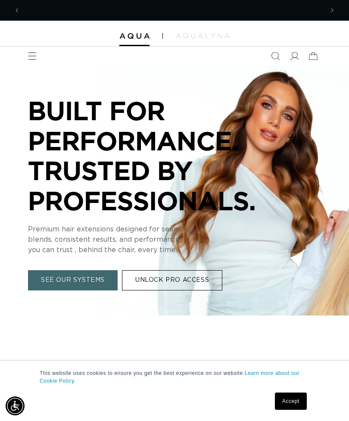  What do you see at coordinates (157, 230) in the screenshot?
I see `p: Premium hair extensions designed for seamless` at bounding box center [157, 230].